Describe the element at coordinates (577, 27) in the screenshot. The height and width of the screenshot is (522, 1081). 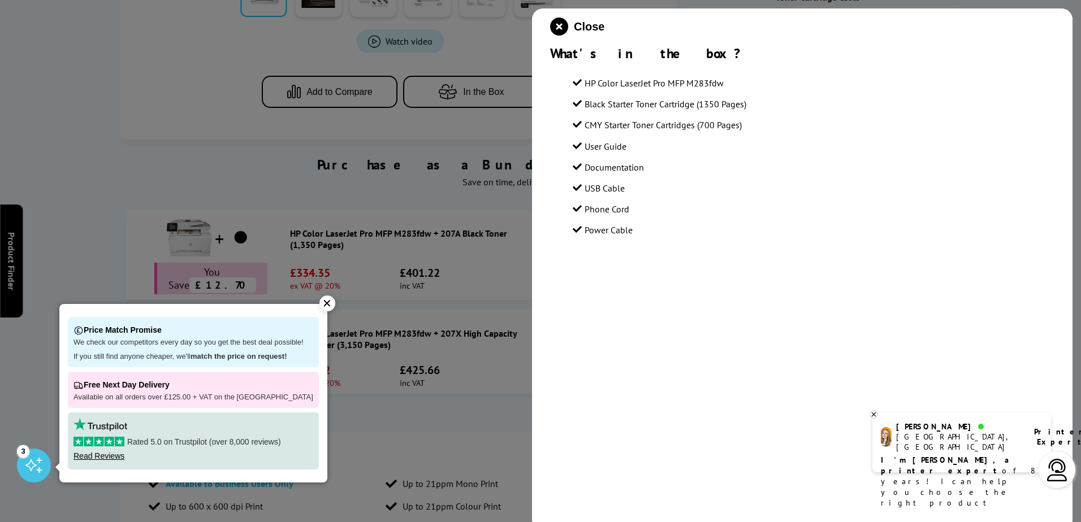
I see `button: close modal` at that location.